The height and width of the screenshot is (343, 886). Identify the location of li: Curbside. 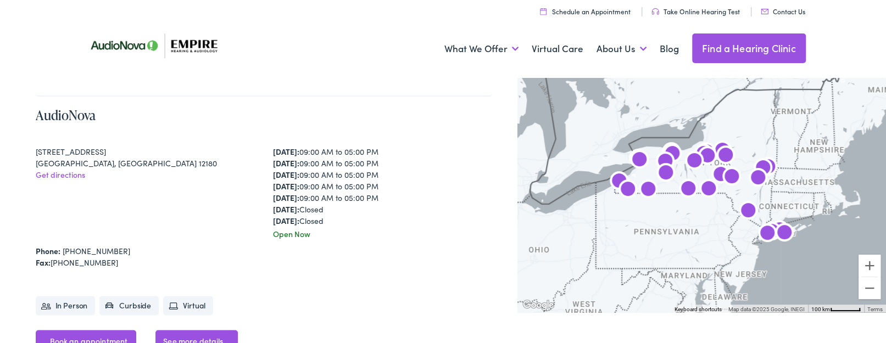
(129, 305).